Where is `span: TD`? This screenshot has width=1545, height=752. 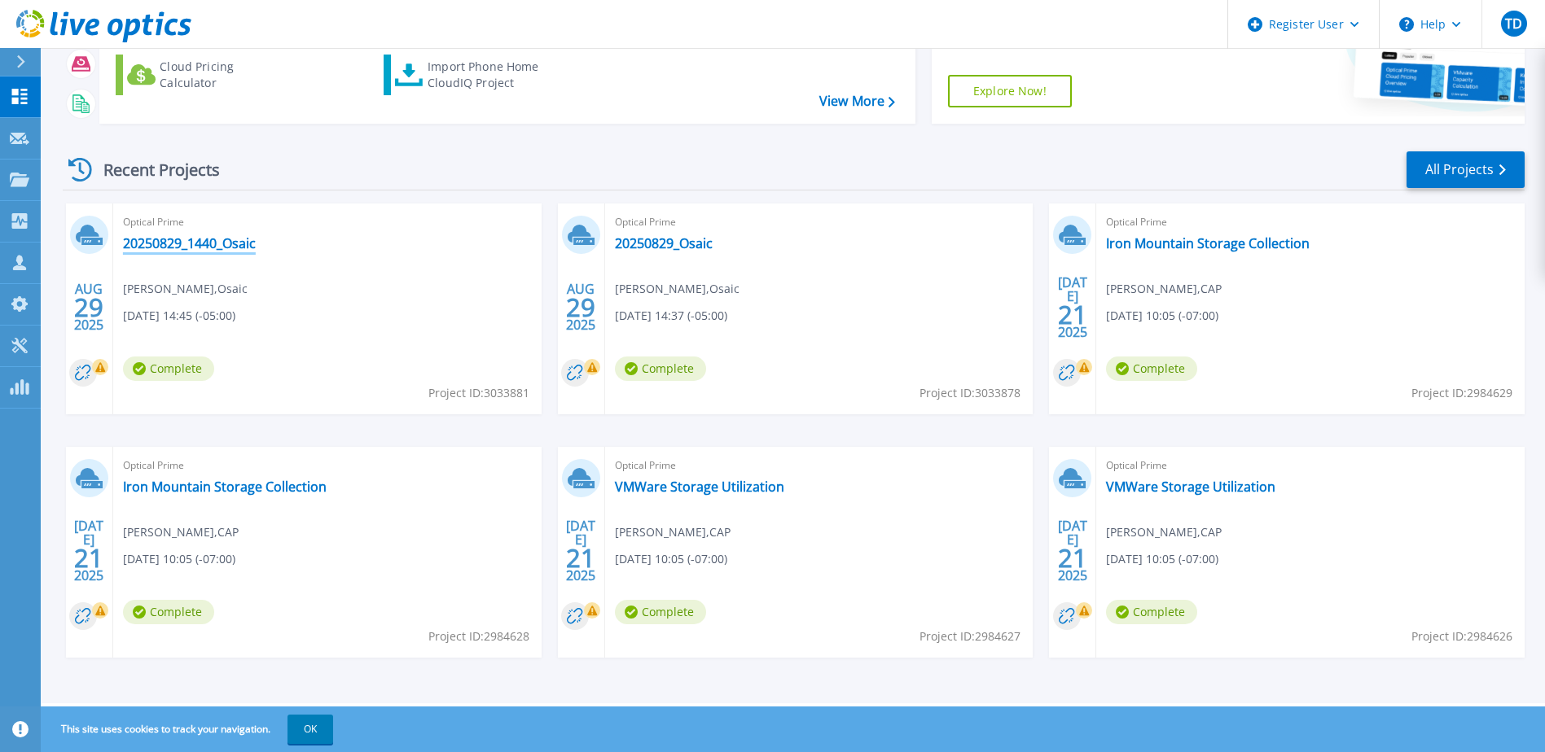
span: TD is located at coordinates (1513, 24).